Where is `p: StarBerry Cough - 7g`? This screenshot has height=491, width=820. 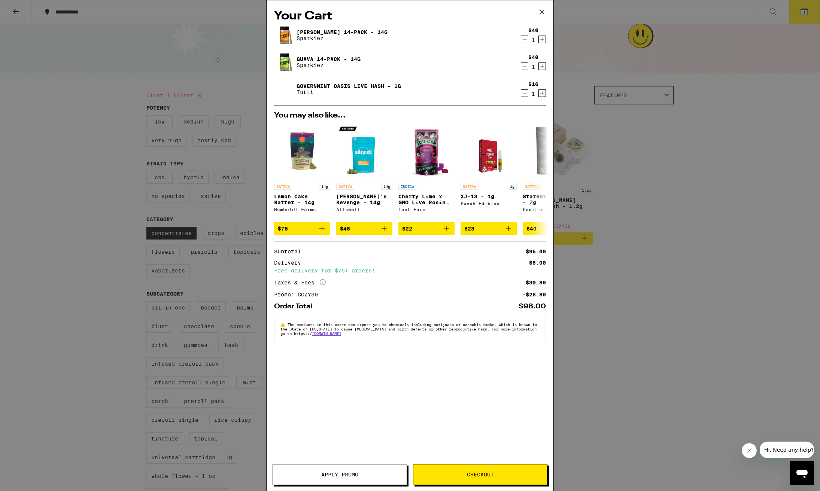 p: StarBerry Cough - 7g is located at coordinates (551, 200).